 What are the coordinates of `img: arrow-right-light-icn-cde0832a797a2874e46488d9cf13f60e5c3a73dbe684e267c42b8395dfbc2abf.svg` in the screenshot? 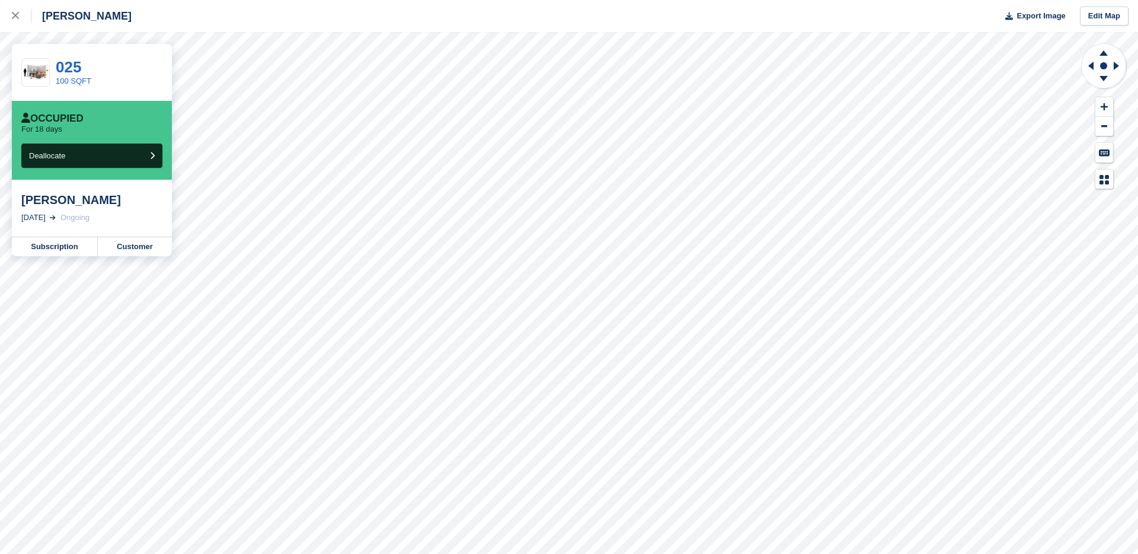 It's located at (53, 218).